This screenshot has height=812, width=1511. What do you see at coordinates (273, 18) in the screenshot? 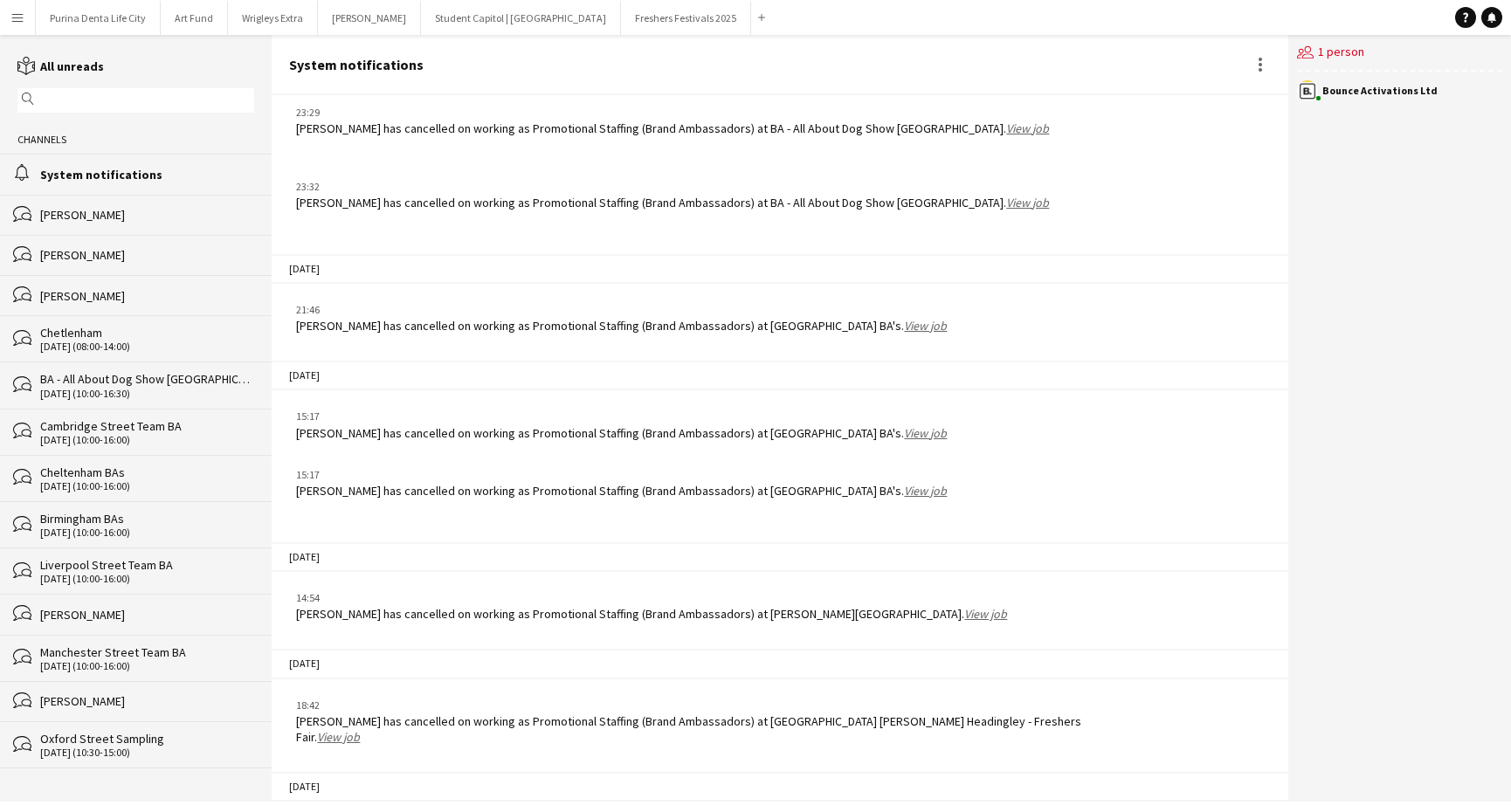
I see `button: Wrigleys Extra` at bounding box center [273, 18].